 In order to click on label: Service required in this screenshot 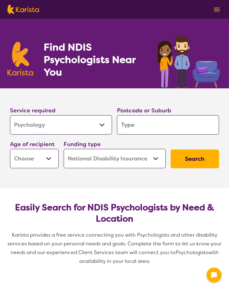, I will do `click(33, 110)`.